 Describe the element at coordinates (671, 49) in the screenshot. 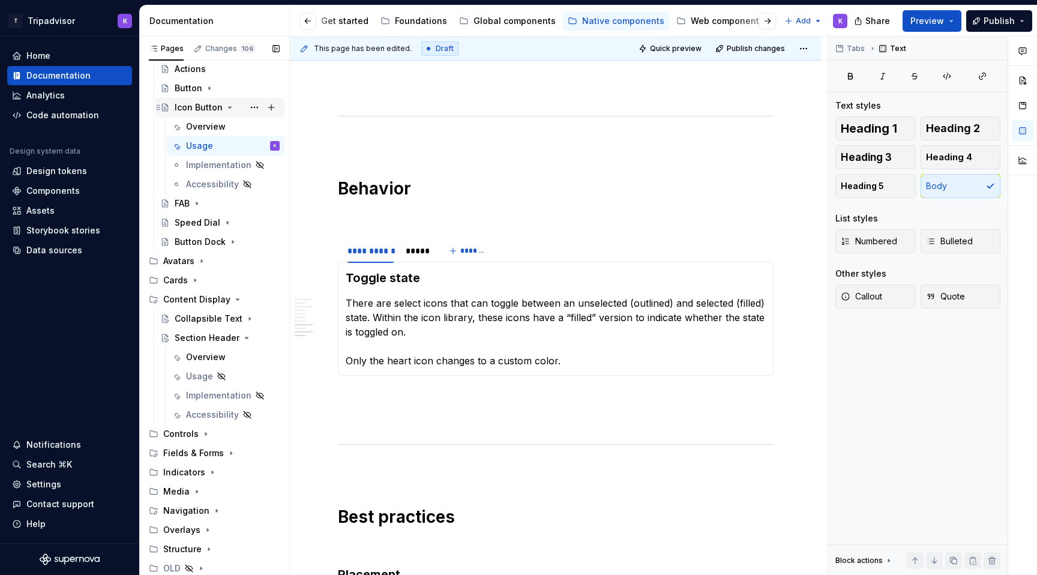

I see `button: Quick preview` at that location.